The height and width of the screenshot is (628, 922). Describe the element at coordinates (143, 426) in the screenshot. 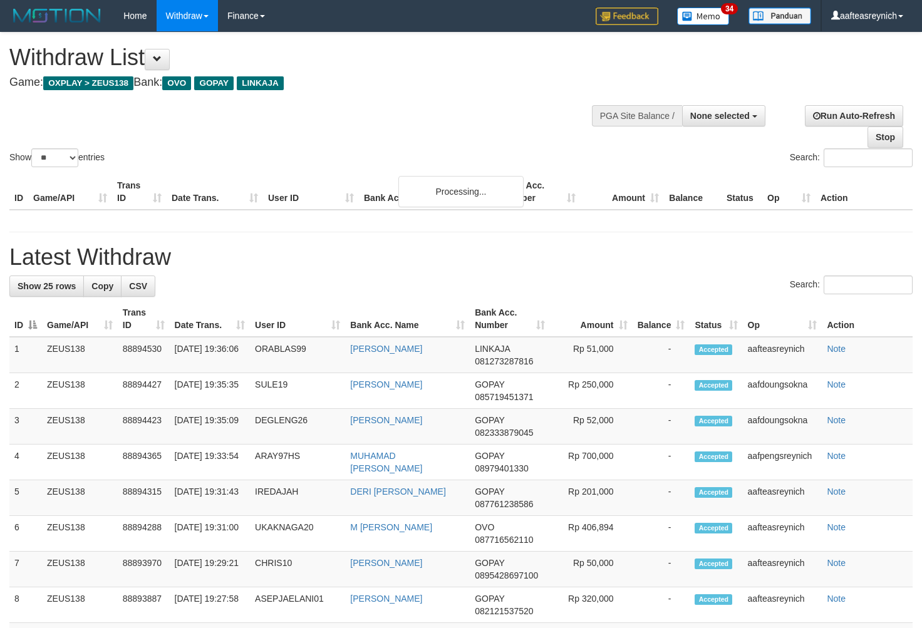

I see `td: 88894423` at that location.